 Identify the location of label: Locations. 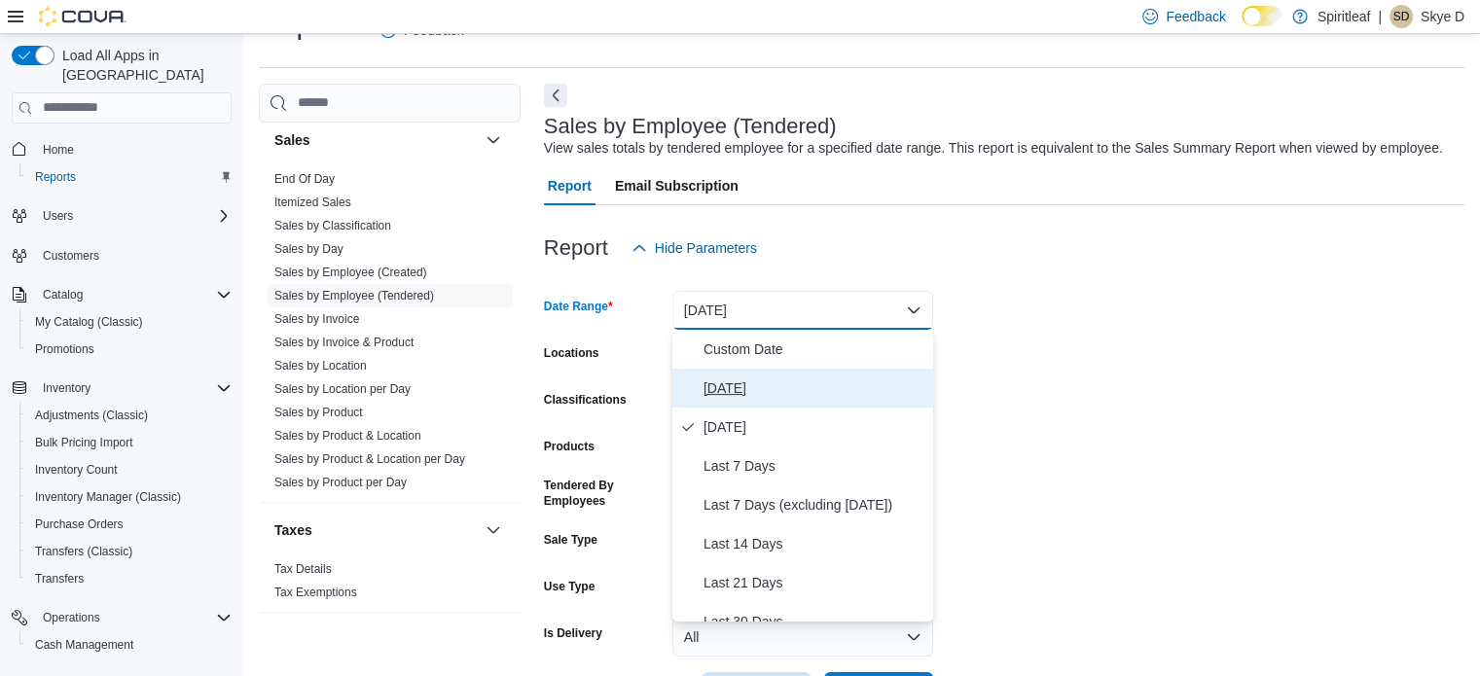
(571, 353).